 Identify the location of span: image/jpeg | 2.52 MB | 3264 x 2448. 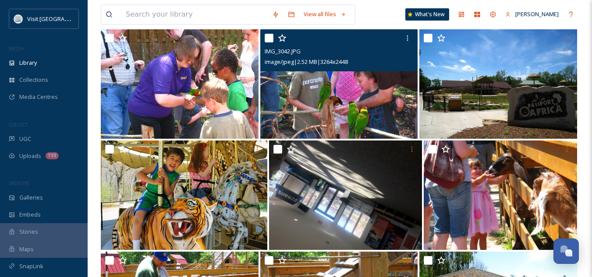
(306, 62).